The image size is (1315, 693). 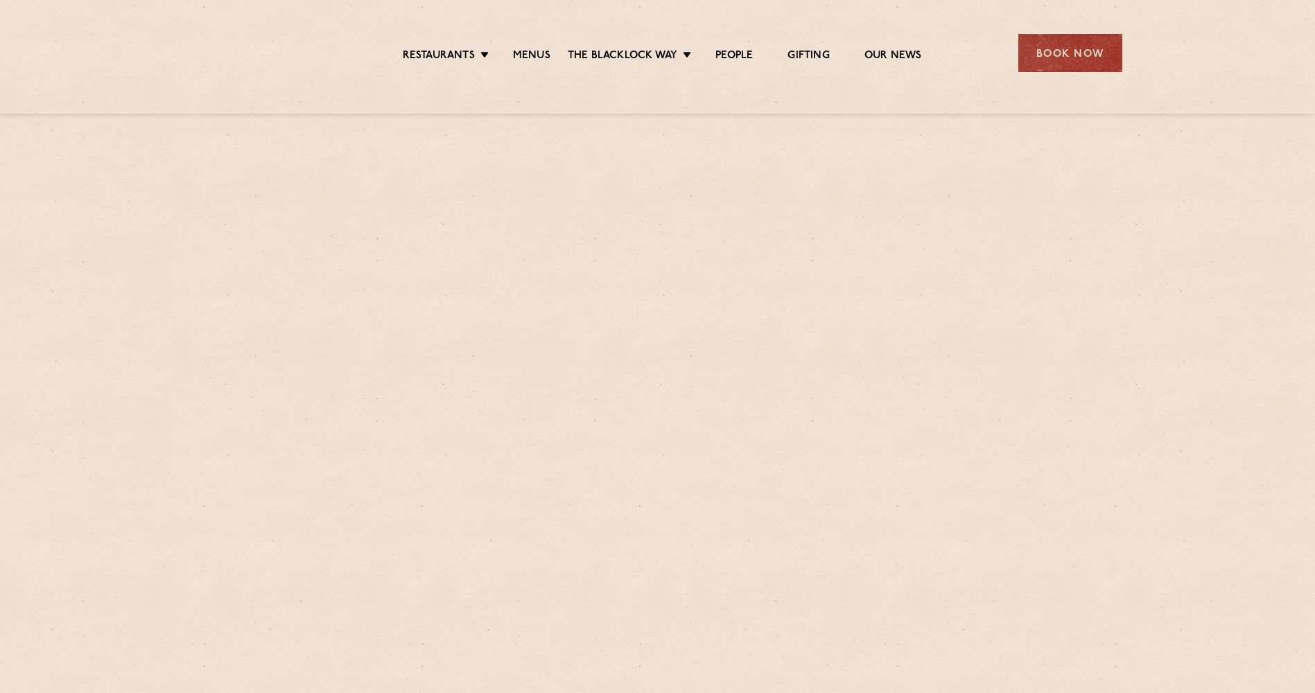 What do you see at coordinates (439, 57) in the screenshot?
I see `a: Restaurants` at bounding box center [439, 57].